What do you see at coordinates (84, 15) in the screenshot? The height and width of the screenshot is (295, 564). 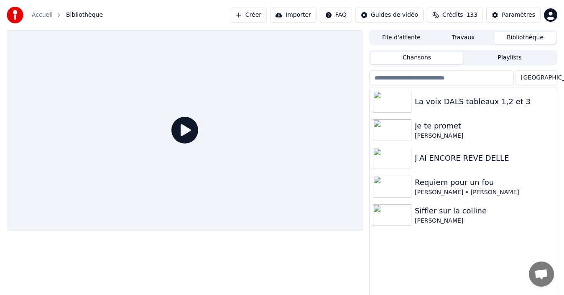 I see `span: Bibliothèque` at bounding box center [84, 15].